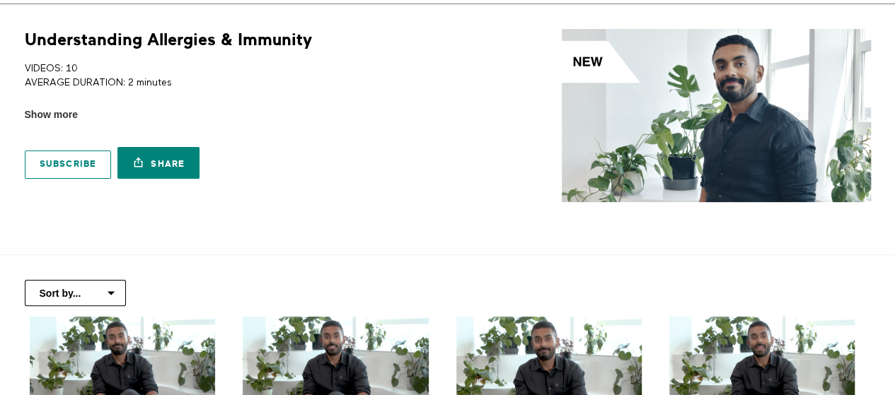 The image size is (895, 395). Describe the element at coordinates (158, 163) in the screenshot. I see `a: Share` at that location.